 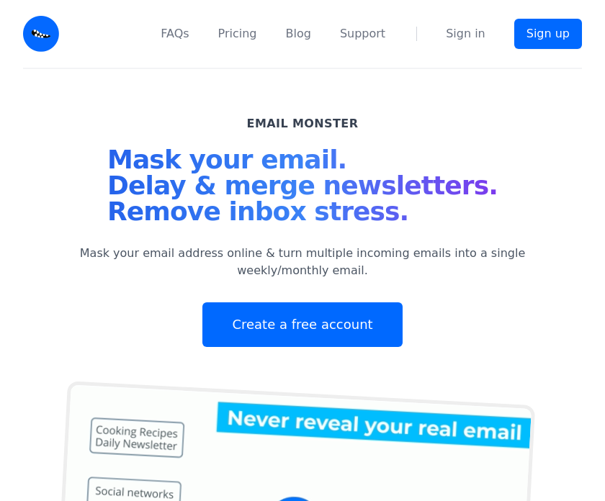 I want to click on a: Create a free account, so click(x=302, y=325).